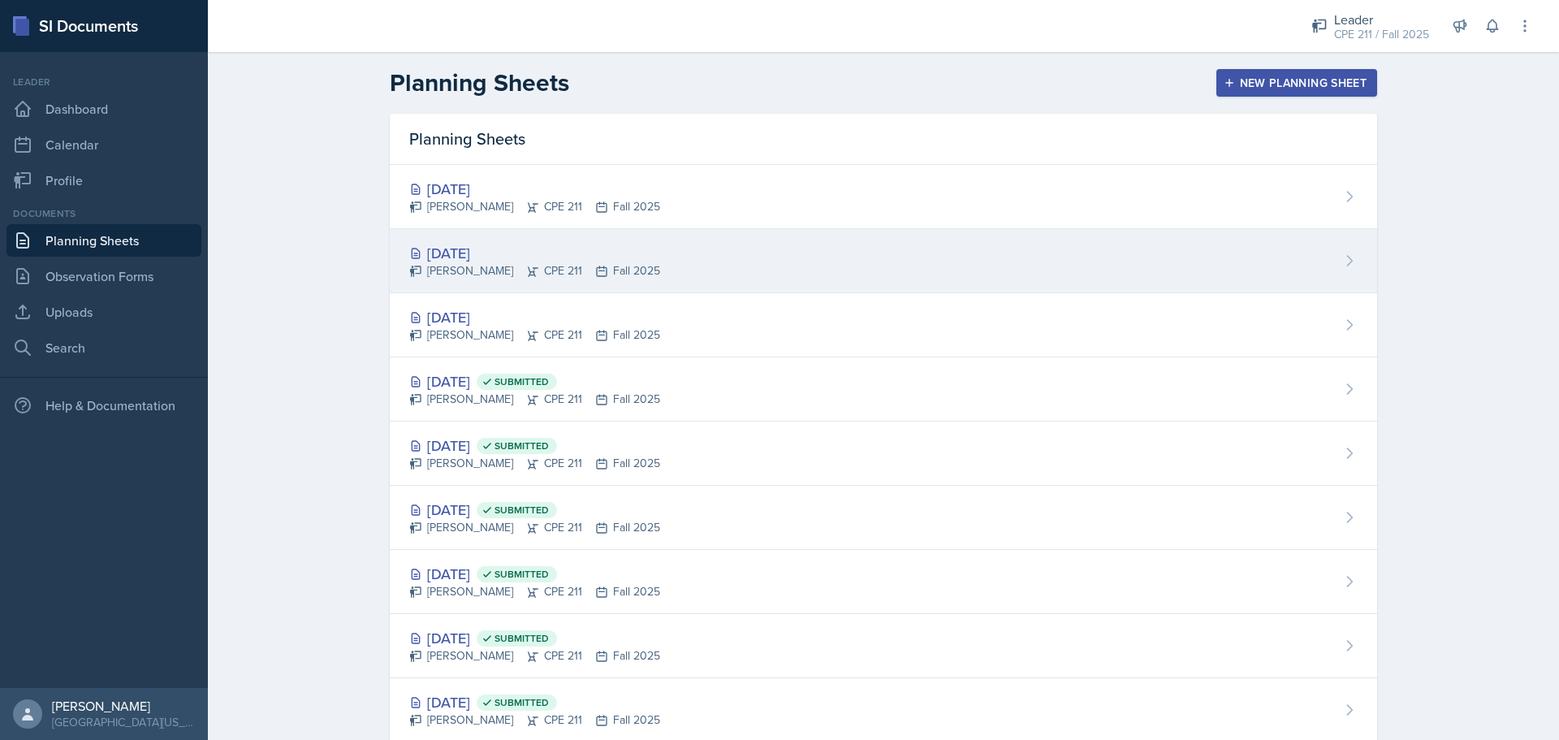  I want to click on a: Observation Forms, so click(104, 276).